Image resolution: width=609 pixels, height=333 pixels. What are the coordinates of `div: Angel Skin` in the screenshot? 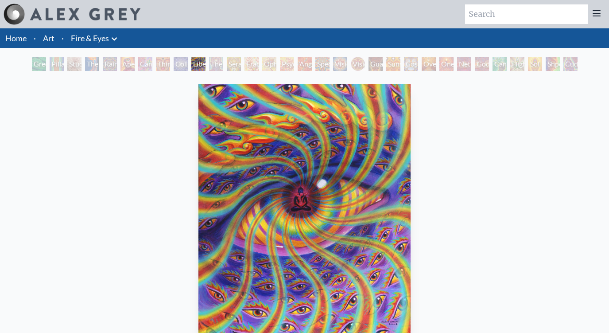 It's located at (305, 64).